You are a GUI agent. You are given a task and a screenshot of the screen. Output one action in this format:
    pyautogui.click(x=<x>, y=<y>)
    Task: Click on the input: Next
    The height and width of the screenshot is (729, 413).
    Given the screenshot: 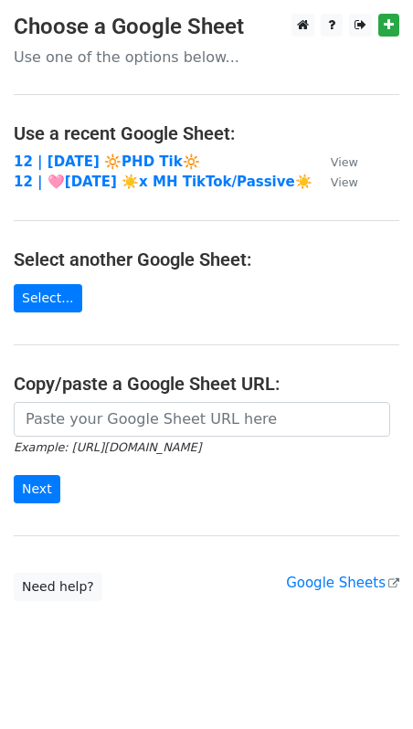 What is the action you would take?
    pyautogui.click(x=37, y=489)
    